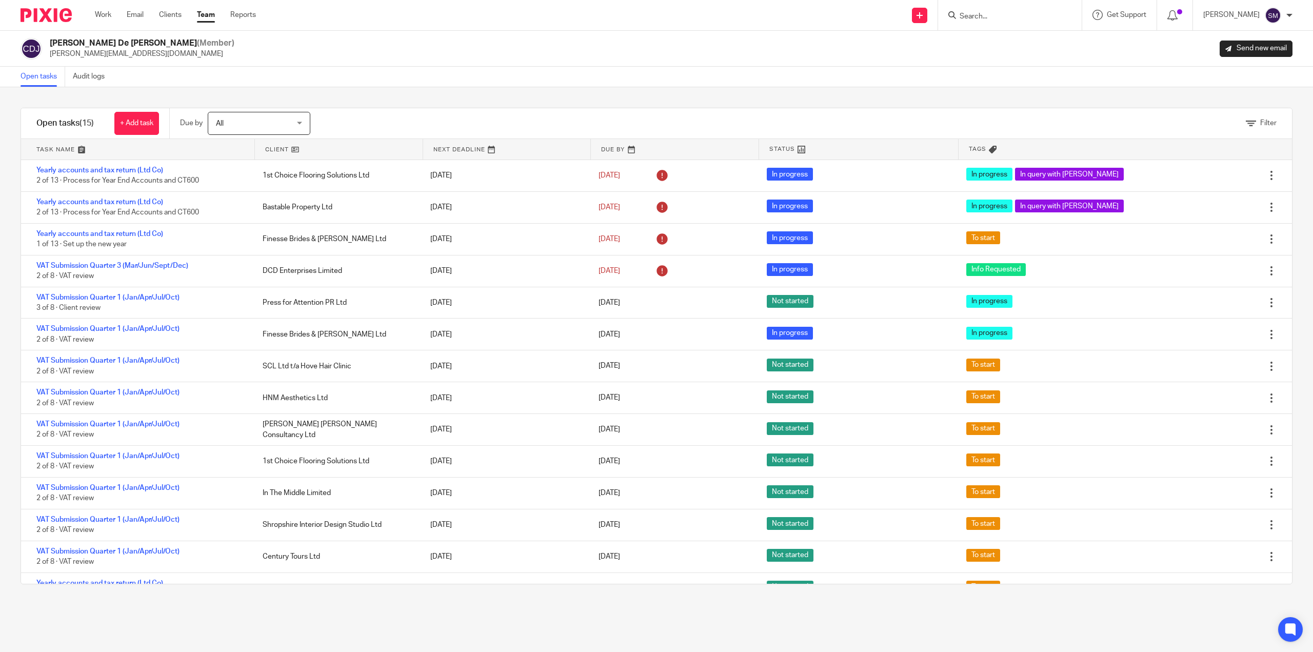  What do you see at coordinates (977, 149) in the screenshot?
I see `span: Tags` at bounding box center [977, 149].